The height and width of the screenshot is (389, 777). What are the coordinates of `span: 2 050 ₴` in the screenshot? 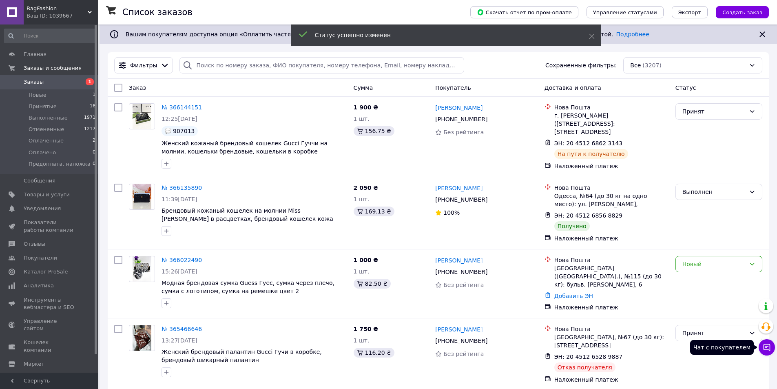 It's located at (366, 188).